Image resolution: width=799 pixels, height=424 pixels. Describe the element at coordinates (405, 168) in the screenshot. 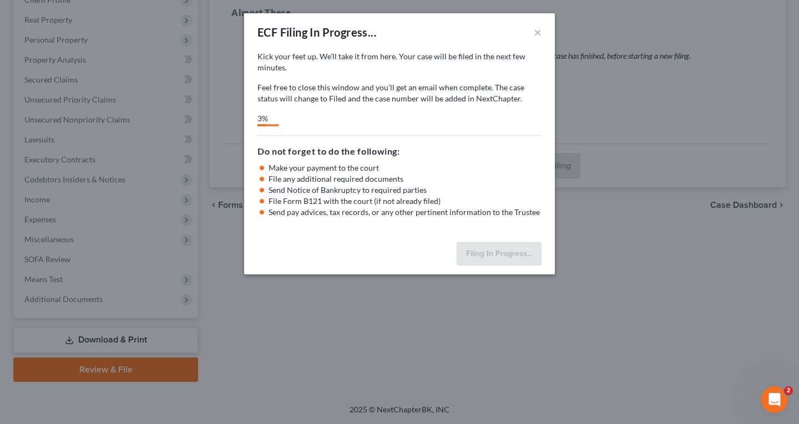

I see `li: Make your payment to the court` at that location.